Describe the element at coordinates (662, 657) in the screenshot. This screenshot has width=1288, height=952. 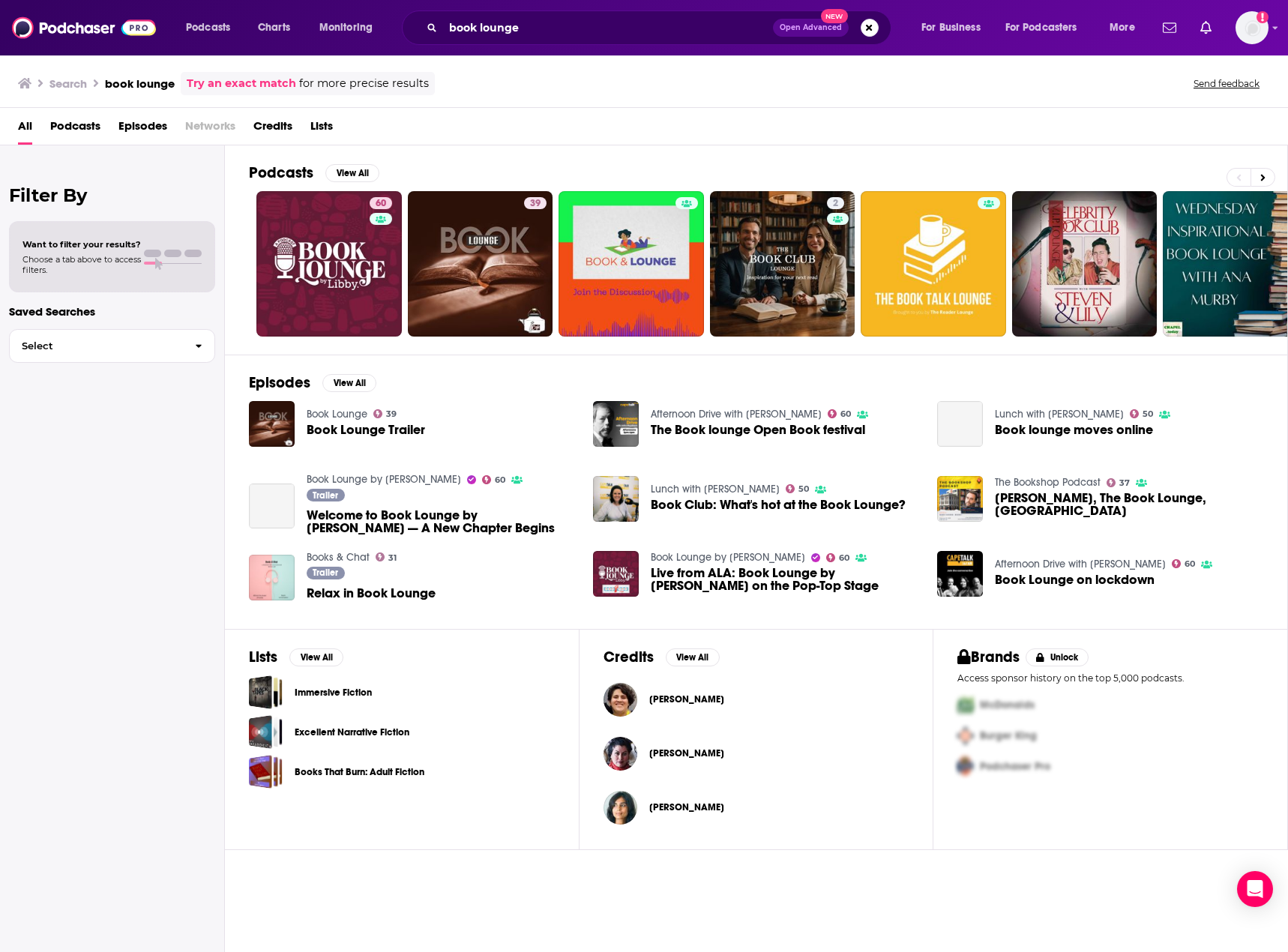
I see `a: CreditsView All` at that location.